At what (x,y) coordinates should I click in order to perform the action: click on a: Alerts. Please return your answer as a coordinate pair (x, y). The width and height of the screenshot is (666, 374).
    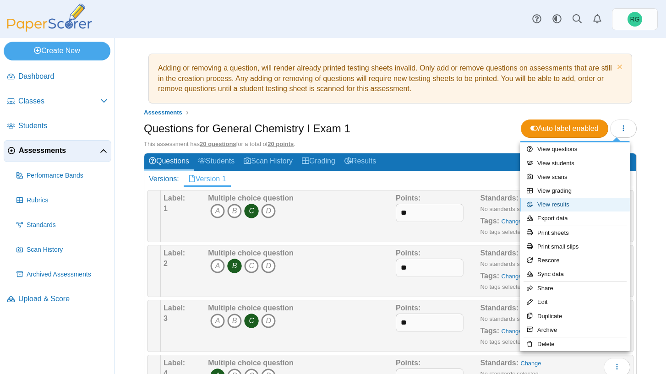
    Looking at the image, I should click on (598, 19).